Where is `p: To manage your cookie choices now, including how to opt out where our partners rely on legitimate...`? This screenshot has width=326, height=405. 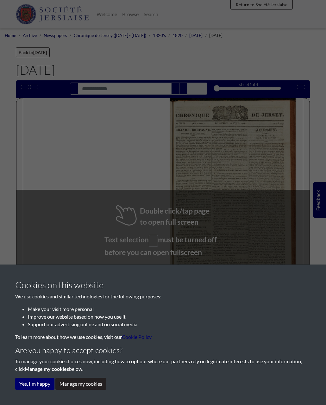 p: To manage your cookie choices now, including how to opt out where our partners rely on legitimate... is located at coordinates (163, 366).